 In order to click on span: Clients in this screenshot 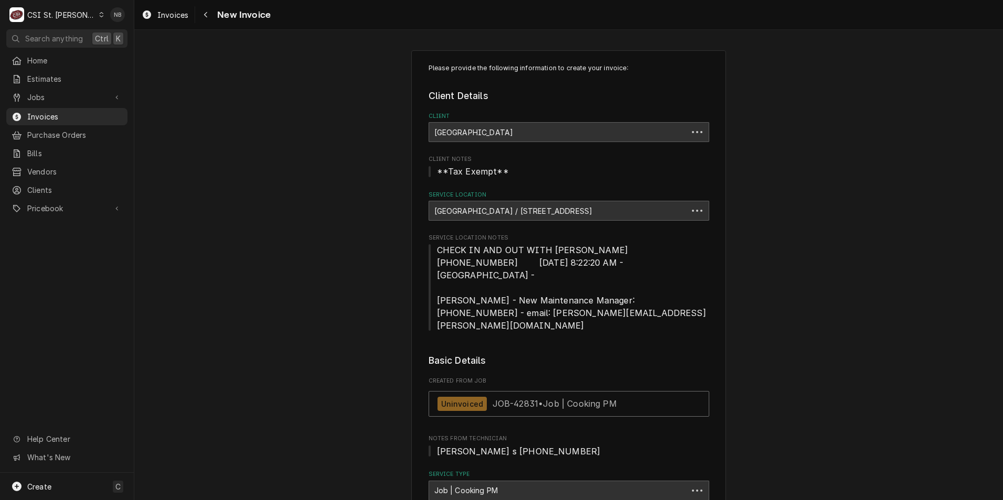, I will do `click(74, 190)`.